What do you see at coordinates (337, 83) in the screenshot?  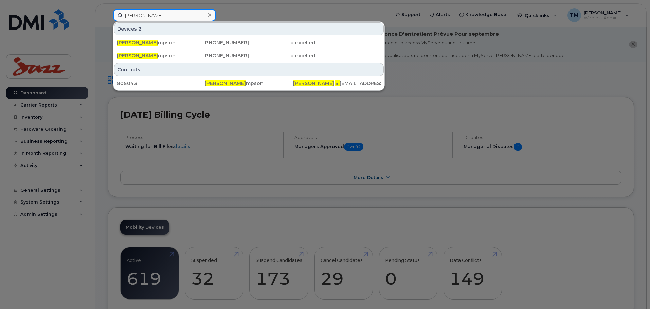 I see `span: Si` at bounding box center [337, 83].